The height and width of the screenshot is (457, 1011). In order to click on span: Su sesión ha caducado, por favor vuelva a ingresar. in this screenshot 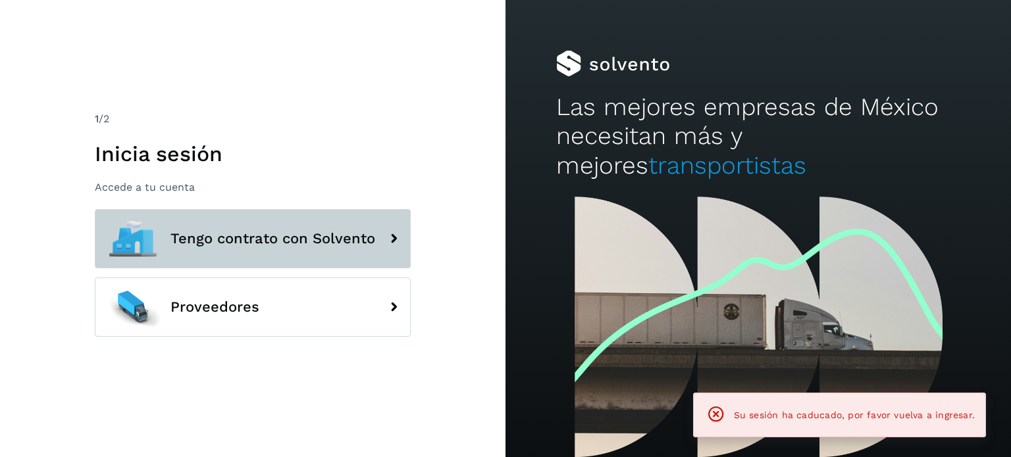, I will do `click(854, 415)`.